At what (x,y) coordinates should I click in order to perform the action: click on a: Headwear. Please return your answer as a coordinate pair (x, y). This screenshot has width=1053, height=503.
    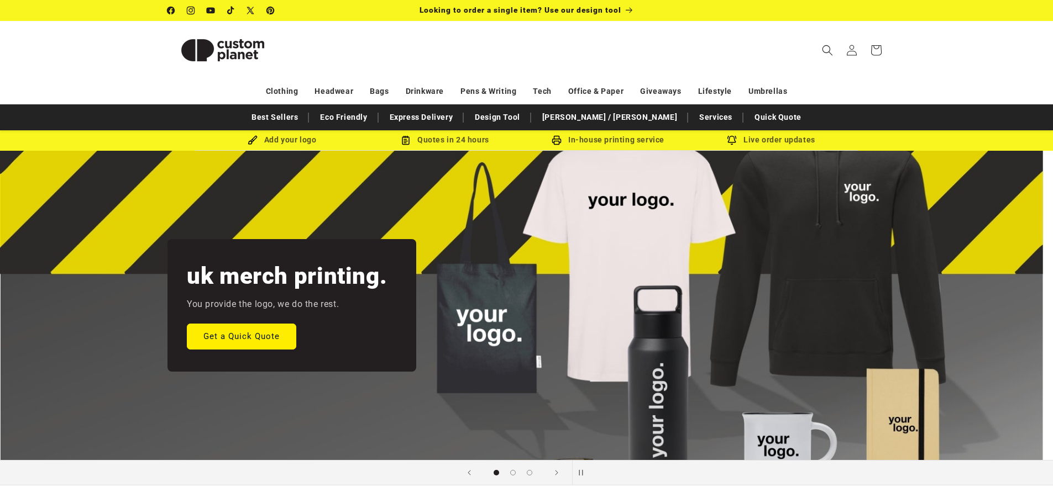
    Looking at the image, I should click on (334, 91).